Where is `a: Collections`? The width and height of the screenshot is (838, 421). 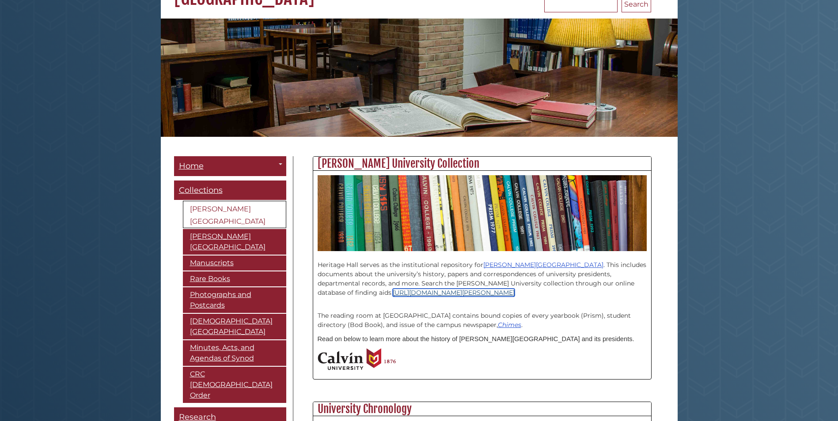
a: Collections is located at coordinates (230, 190).